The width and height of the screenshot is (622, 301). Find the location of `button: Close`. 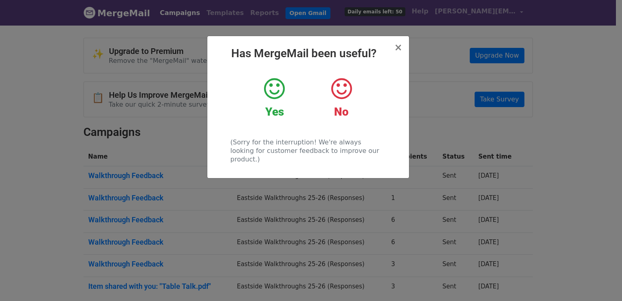

button: Close is located at coordinates (398, 47).